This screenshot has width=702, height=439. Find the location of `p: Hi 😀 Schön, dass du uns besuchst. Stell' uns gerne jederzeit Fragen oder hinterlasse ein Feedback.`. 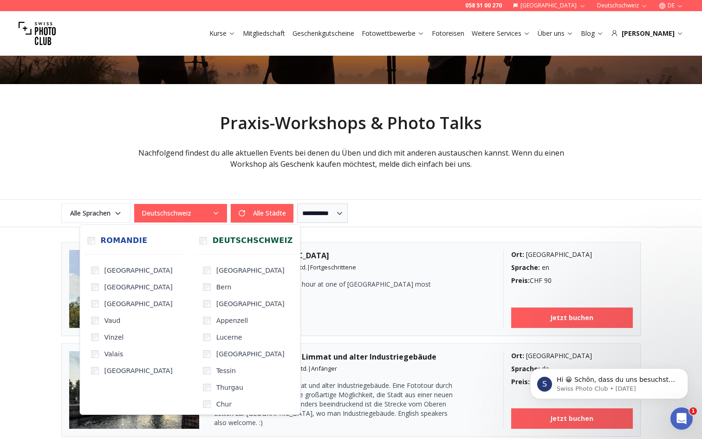

p: Hi 😀 Schön, dass du uns besuchst. Stell' uns gerne jederzeit Fragen oder hinterlasse ein Feedback. is located at coordinates (100, 31).